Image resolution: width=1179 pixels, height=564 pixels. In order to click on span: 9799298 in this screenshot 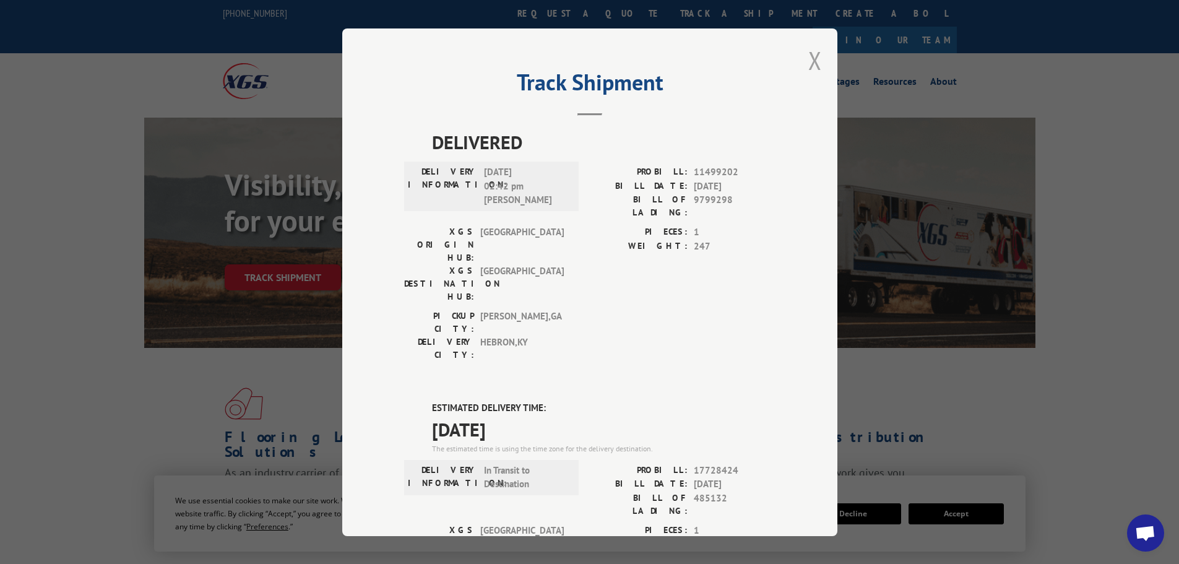, I will do `click(734, 206)`.